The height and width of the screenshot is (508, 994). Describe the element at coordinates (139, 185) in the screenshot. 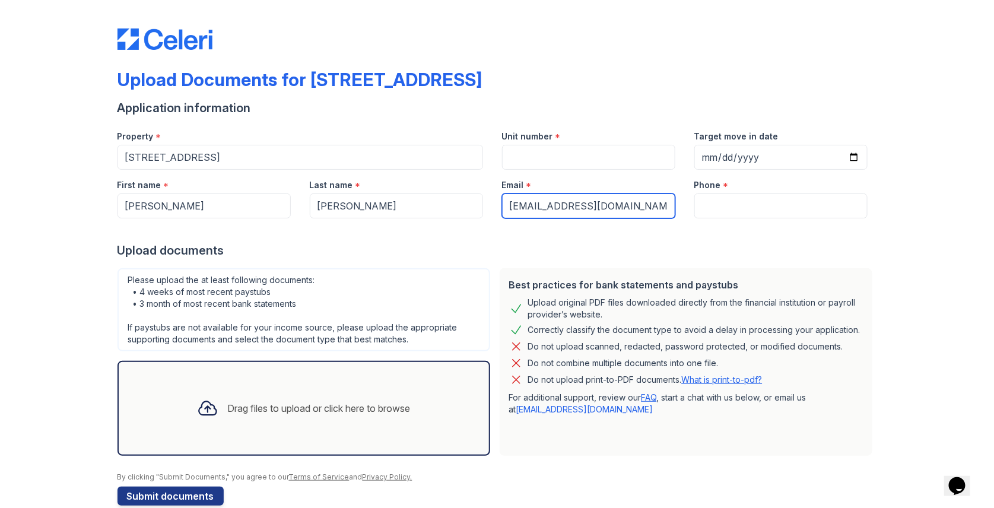

I see `label: First name` at that location.